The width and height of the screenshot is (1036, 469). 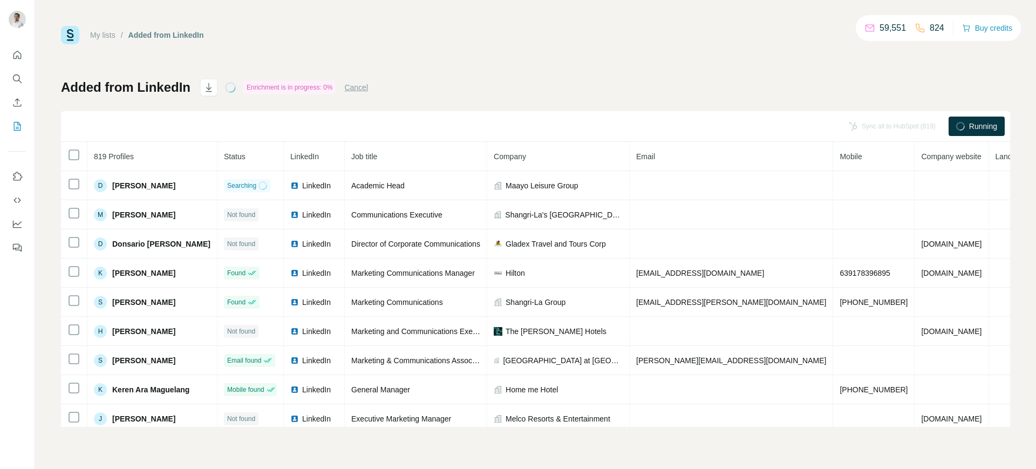 What do you see at coordinates (413, 273) in the screenshot?
I see `span: Marketing Communications Manager` at bounding box center [413, 273].